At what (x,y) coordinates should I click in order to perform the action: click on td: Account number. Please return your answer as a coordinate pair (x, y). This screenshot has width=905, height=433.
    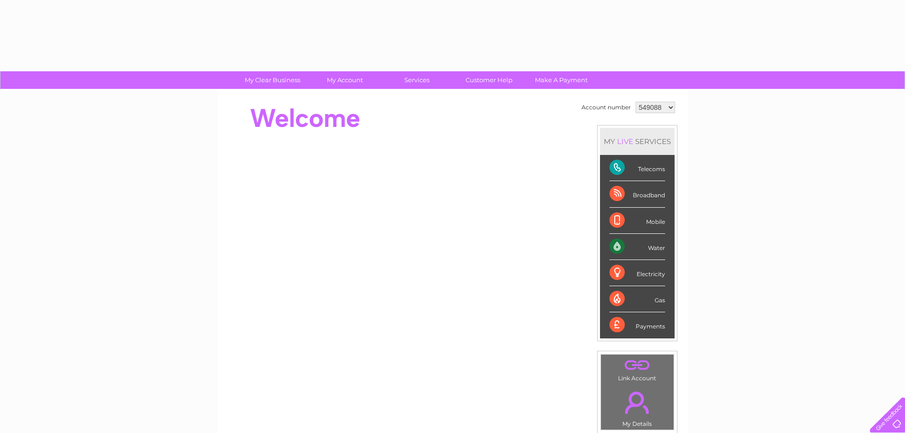
    Looking at the image, I should click on (606, 107).